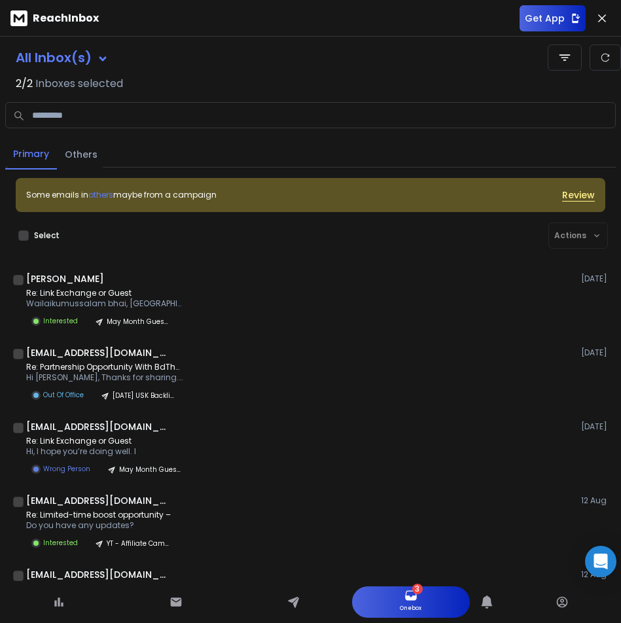 The height and width of the screenshot is (623, 621). I want to click on p: Wrong Person, so click(67, 468).